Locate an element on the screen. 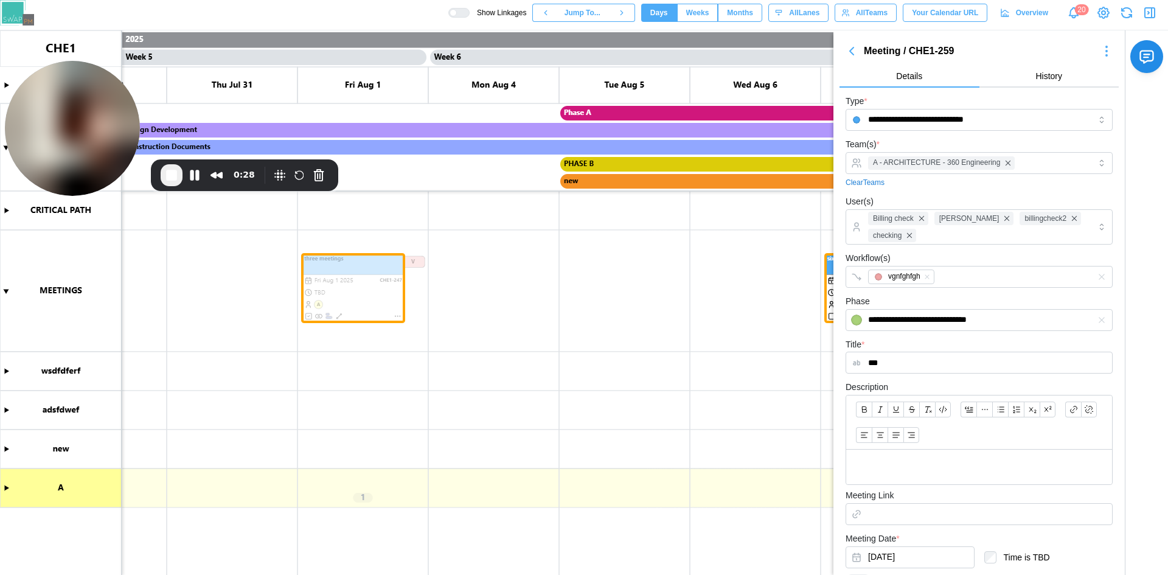 The height and width of the screenshot is (575, 1168). label: Time is TBD is located at coordinates (1023, 557).